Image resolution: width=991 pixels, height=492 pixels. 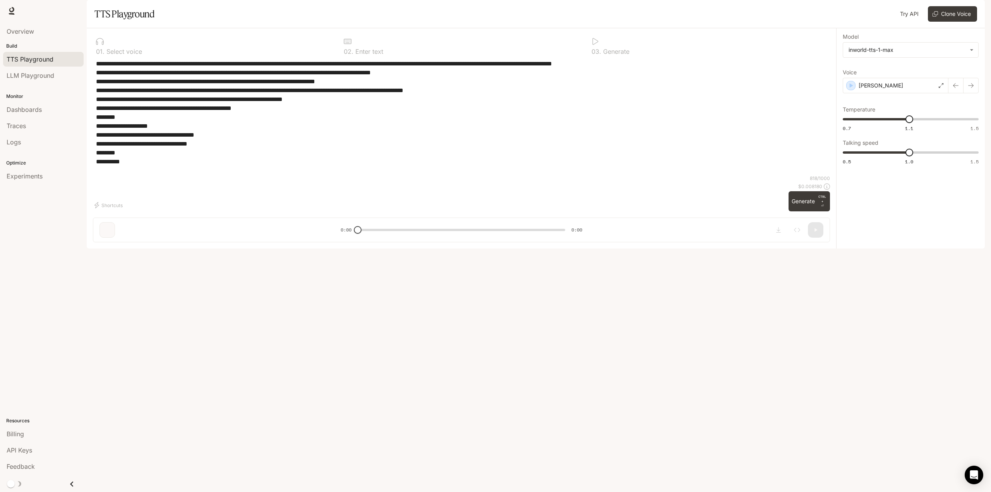 I want to click on span: 1.1, so click(x=909, y=128).